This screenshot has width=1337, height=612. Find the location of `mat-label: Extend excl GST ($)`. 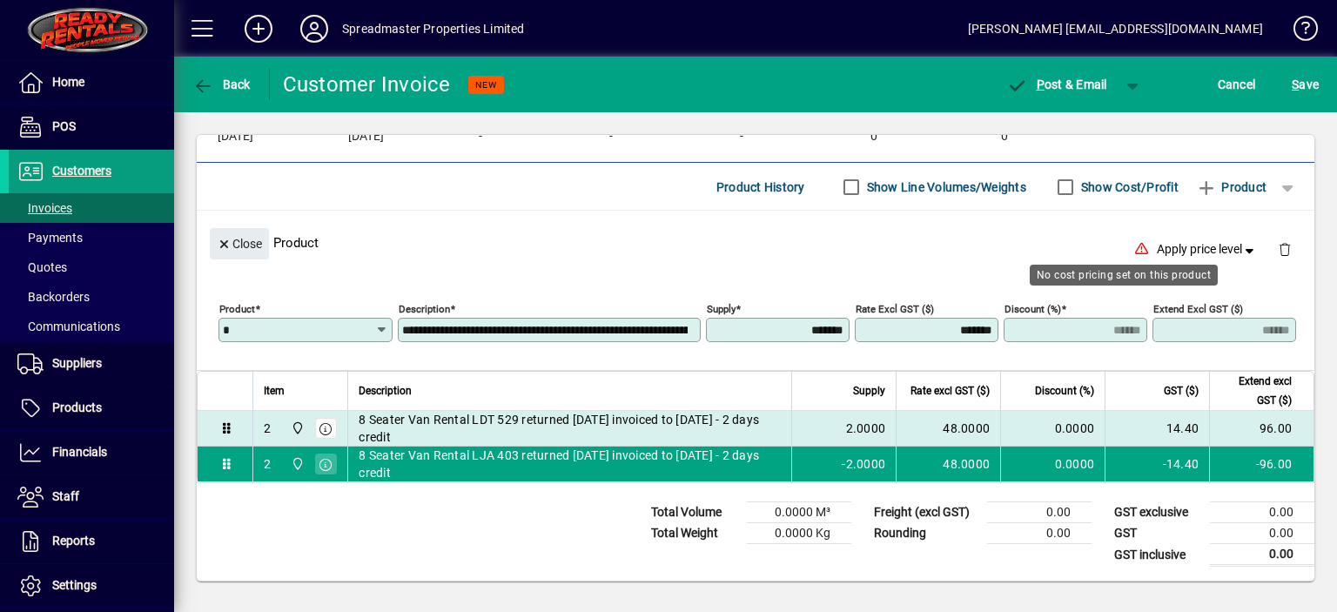

mat-label: Extend excl GST ($) is located at coordinates (1198, 309).